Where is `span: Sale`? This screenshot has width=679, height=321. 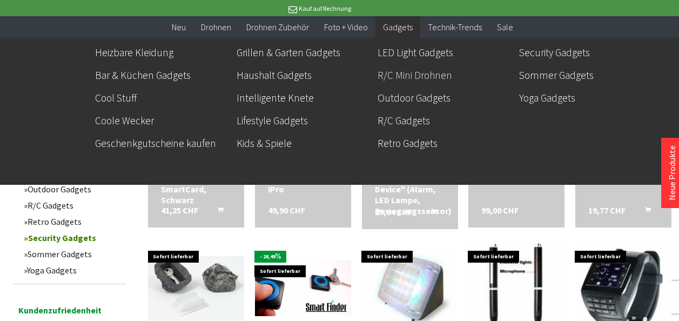
span: Sale is located at coordinates (505, 27).